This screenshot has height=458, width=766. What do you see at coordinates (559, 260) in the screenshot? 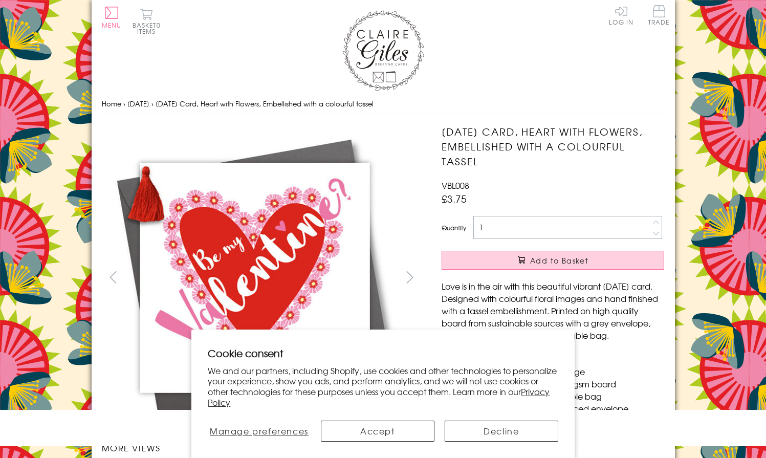
I see `span: Add to Basket` at bounding box center [559, 260].